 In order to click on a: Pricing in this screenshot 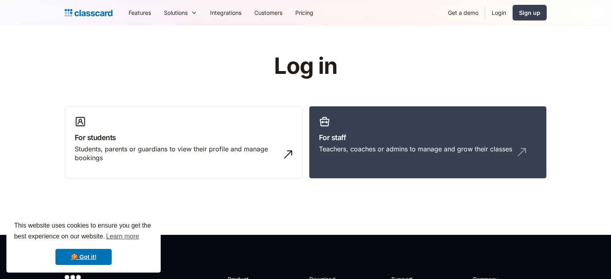, I will do `click(304, 12)`.